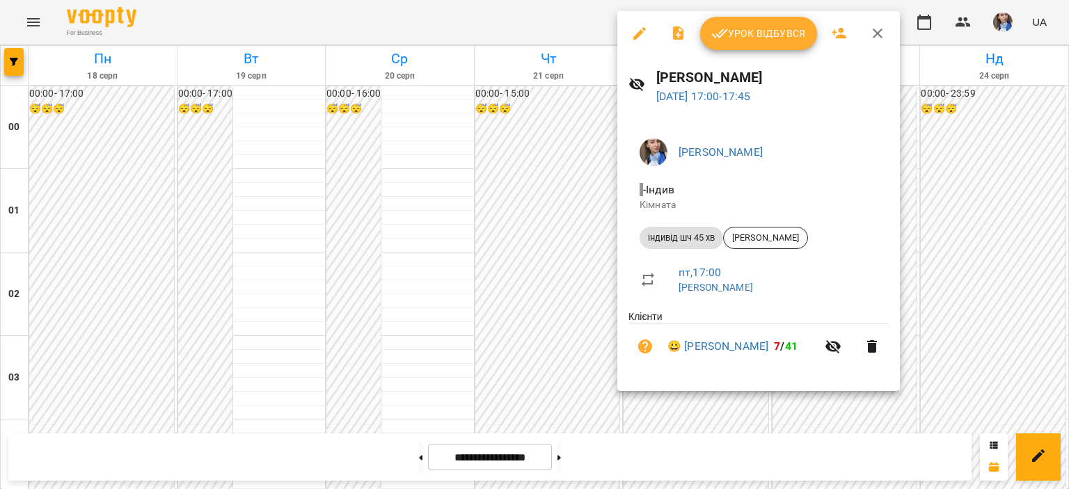 This screenshot has width=1069, height=489. What do you see at coordinates (758, 342) in the screenshot?
I see `ul: Клієнти` at bounding box center [758, 342].